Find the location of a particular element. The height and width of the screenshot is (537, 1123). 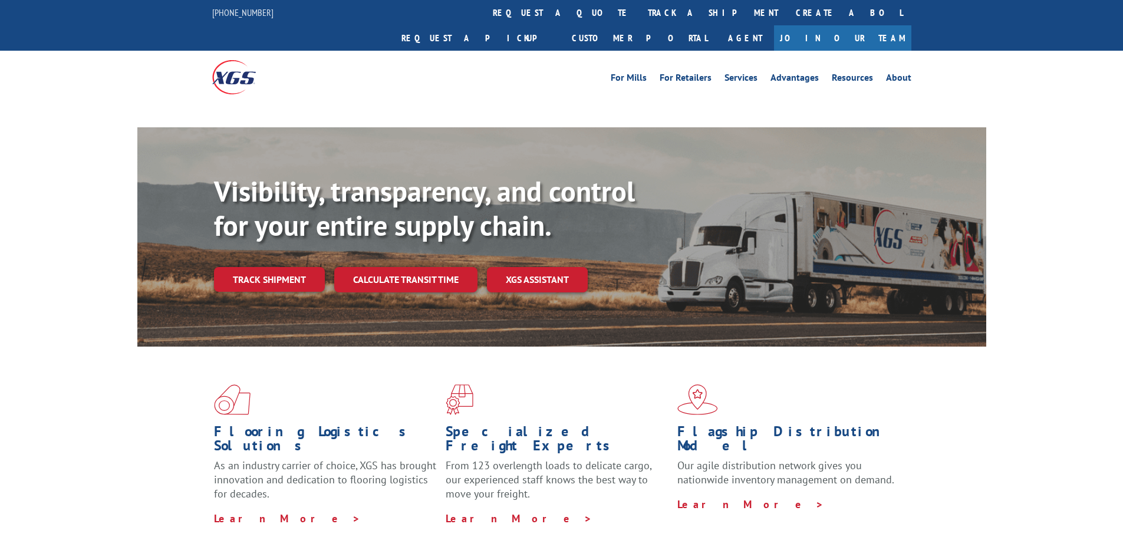

a: Advantages is located at coordinates (794, 80).